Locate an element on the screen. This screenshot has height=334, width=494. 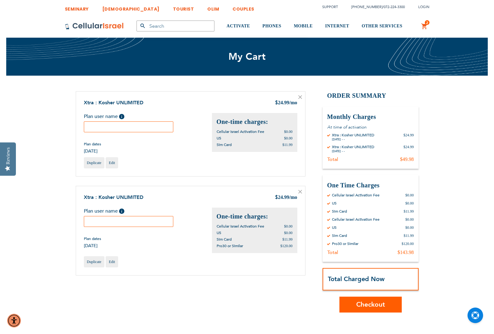
h3: One Time Charges is located at coordinates (371, 185).